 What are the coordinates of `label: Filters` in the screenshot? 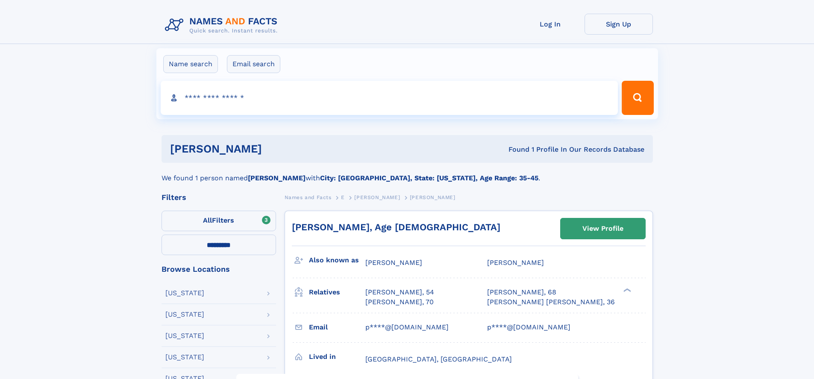 It's located at (219, 221).